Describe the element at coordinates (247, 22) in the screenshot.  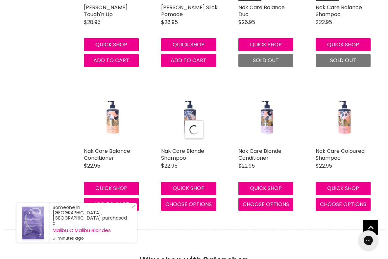
I see `span: $26.95` at that location.